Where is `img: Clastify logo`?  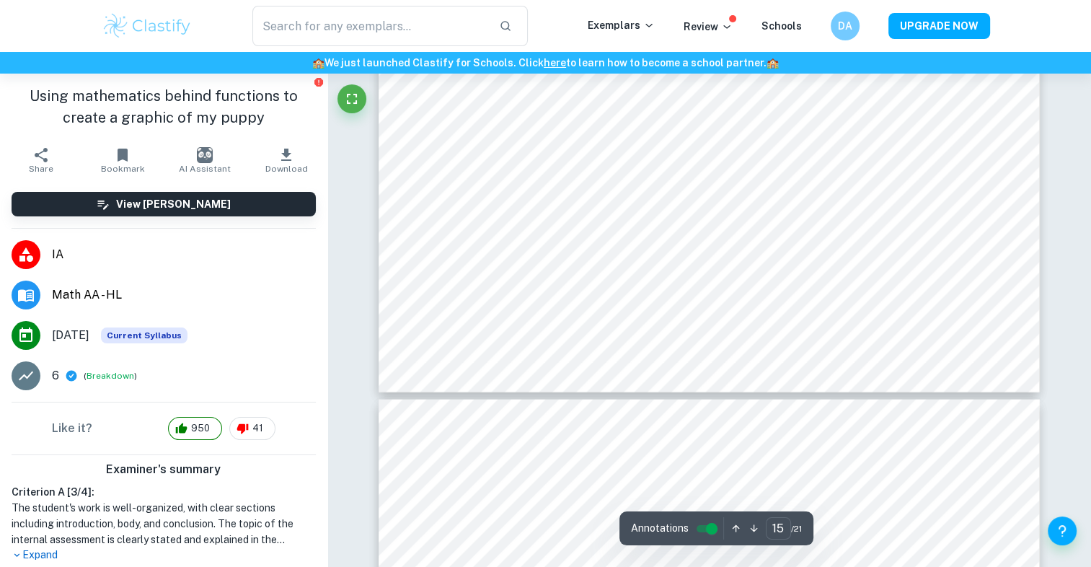 img: Clastify logo is located at coordinates (147, 26).